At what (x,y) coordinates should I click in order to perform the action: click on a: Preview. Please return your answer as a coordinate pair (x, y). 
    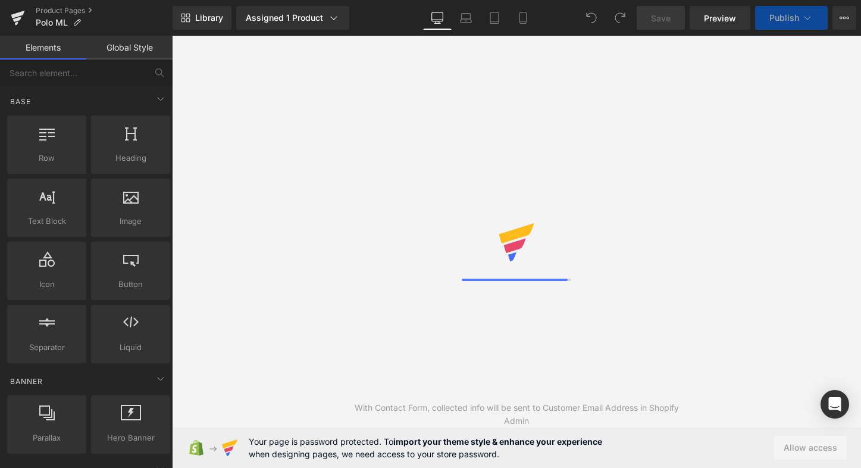
    Looking at the image, I should click on (720, 18).